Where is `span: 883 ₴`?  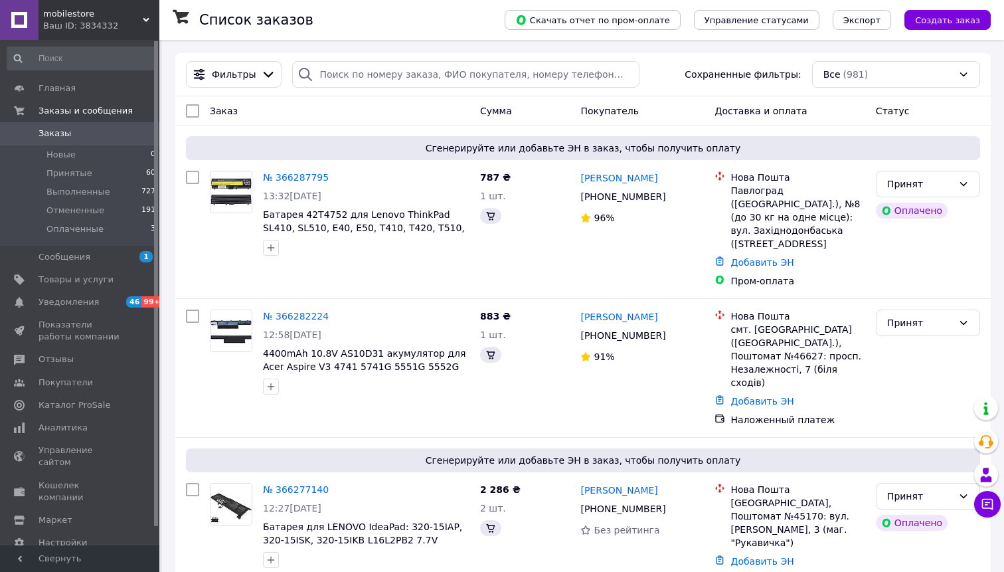 span: 883 ₴ is located at coordinates (495, 316).